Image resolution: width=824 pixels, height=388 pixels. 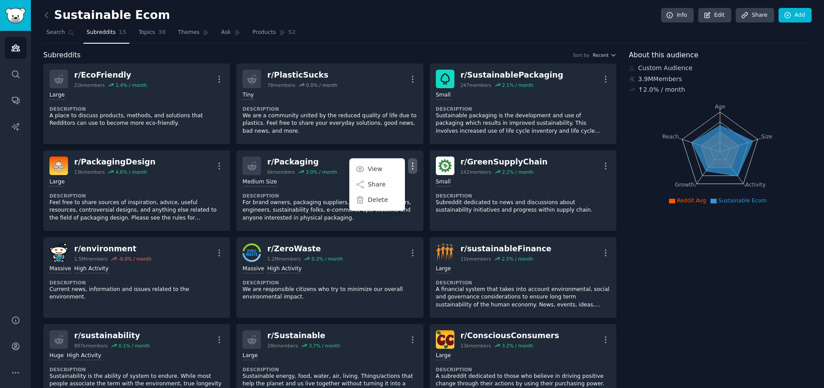 What do you see at coordinates (302, 75) in the screenshot?
I see `div: r/ PlasticSucks` at bounding box center [302, 75].